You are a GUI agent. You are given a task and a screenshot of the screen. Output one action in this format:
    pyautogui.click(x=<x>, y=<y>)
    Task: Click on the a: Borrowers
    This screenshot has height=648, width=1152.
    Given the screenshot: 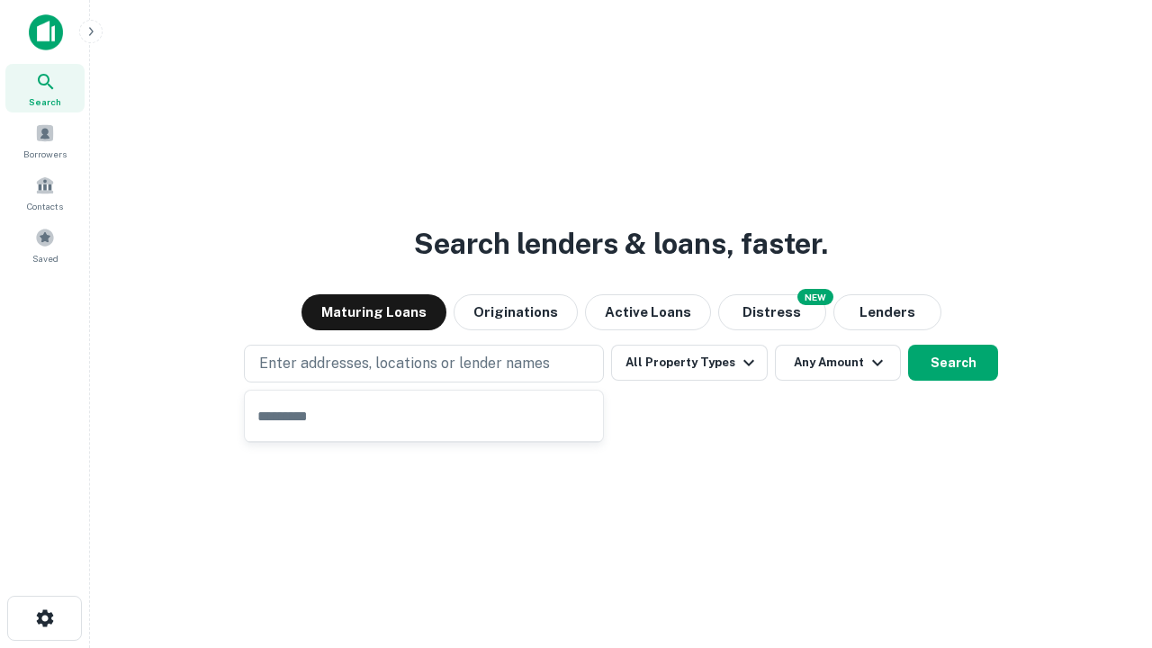 What is the action you would take?
    pyautogui.click(x=45, y=140)
    